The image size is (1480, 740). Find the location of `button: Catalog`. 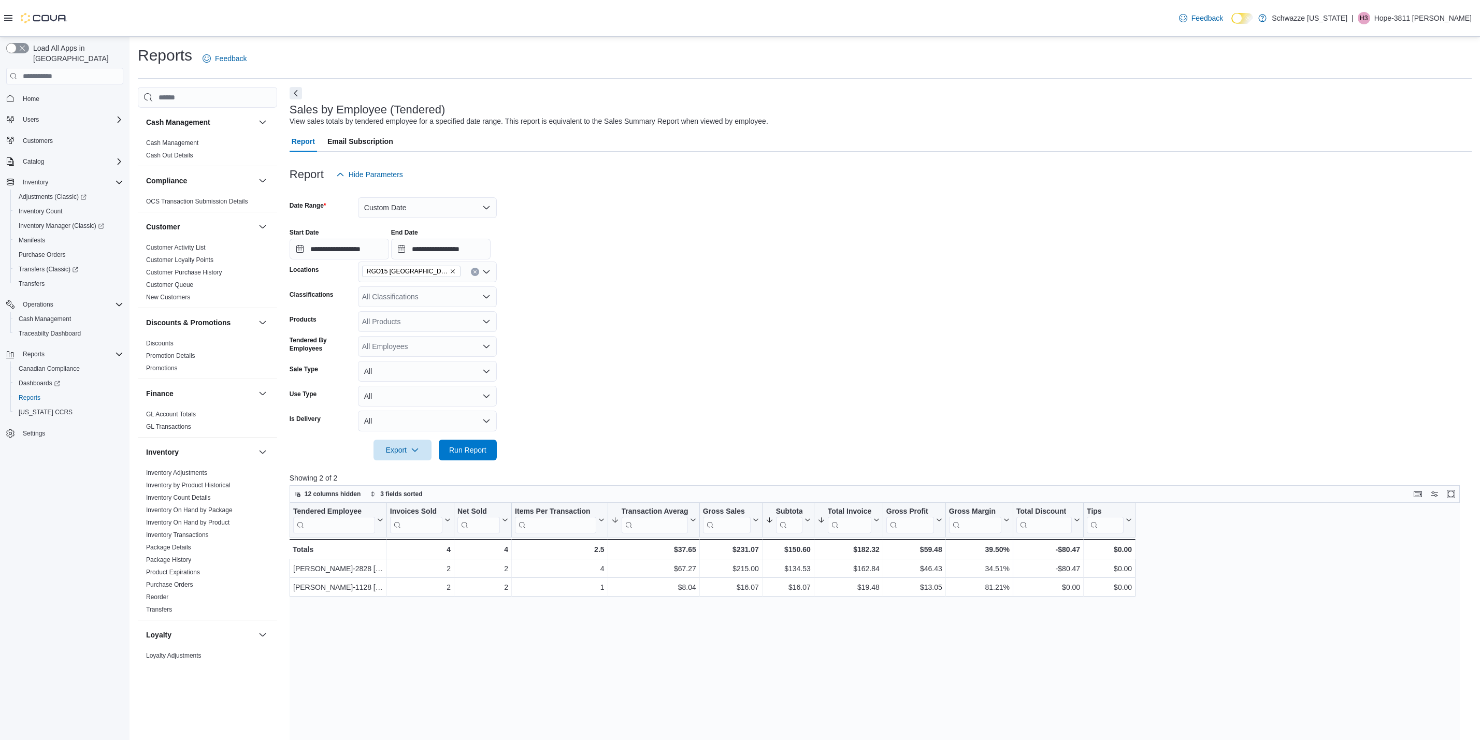

button: Catalog is located at coordinates (65, 162).